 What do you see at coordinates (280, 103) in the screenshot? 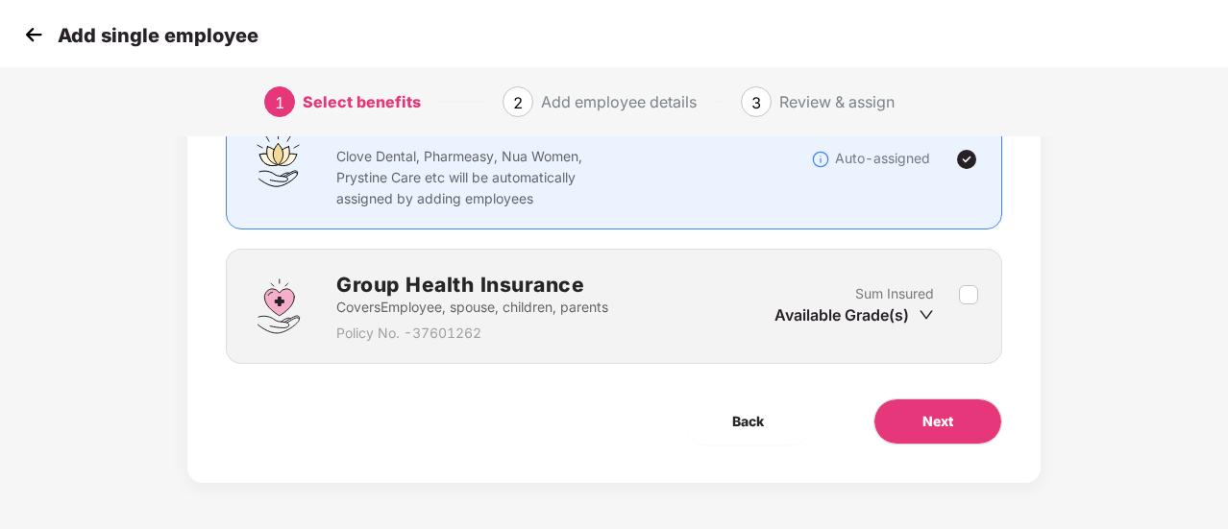
I see `span: 1` at bounding box center [280, 103].